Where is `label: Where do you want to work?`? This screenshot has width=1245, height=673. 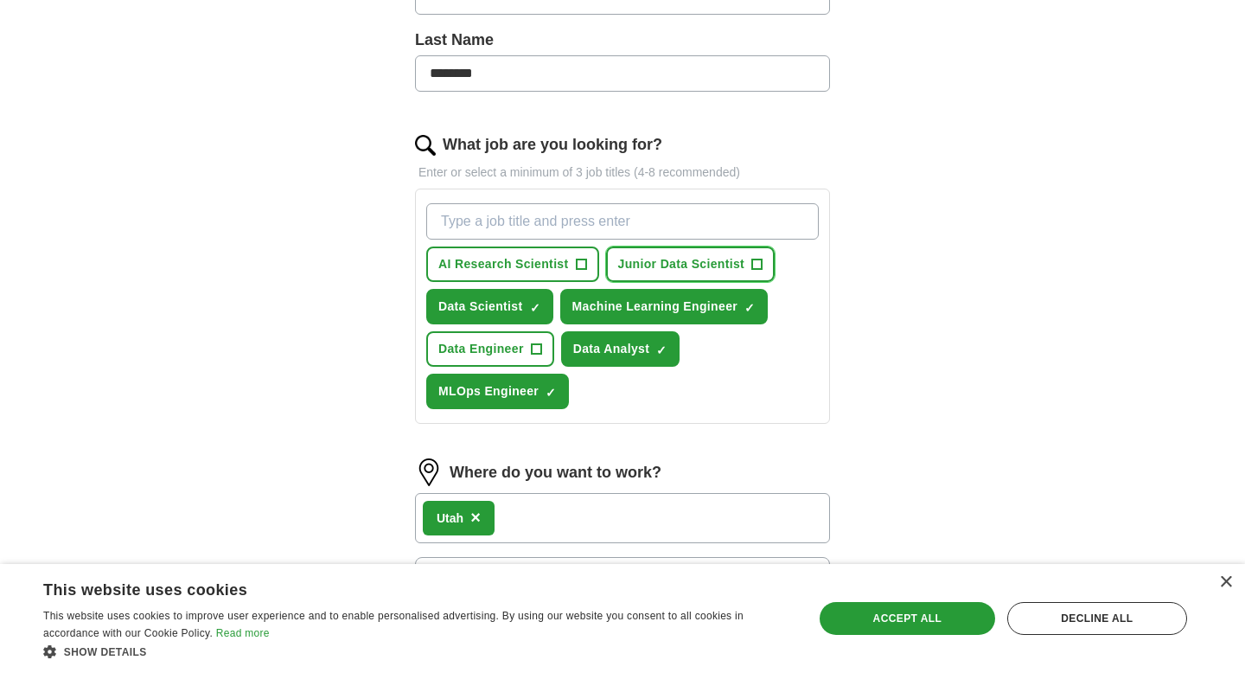 label: Where do you want to work? is located at coordinates (555, 472).